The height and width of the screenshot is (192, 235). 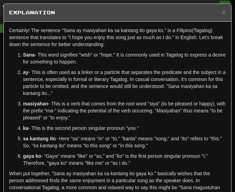 I want to click on h5: Explanation, so click(x=118, y=13).